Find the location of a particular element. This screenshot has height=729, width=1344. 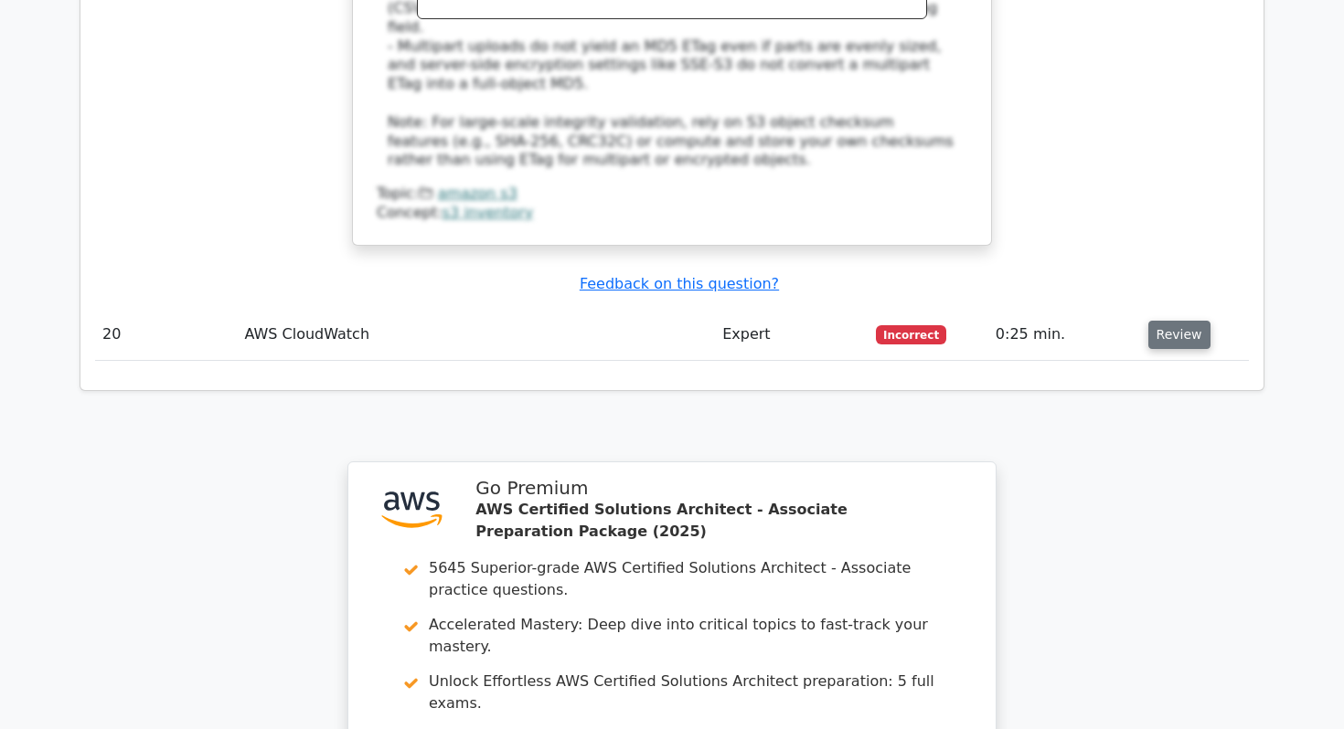

button: Review is located at coordinates (1179, 335).